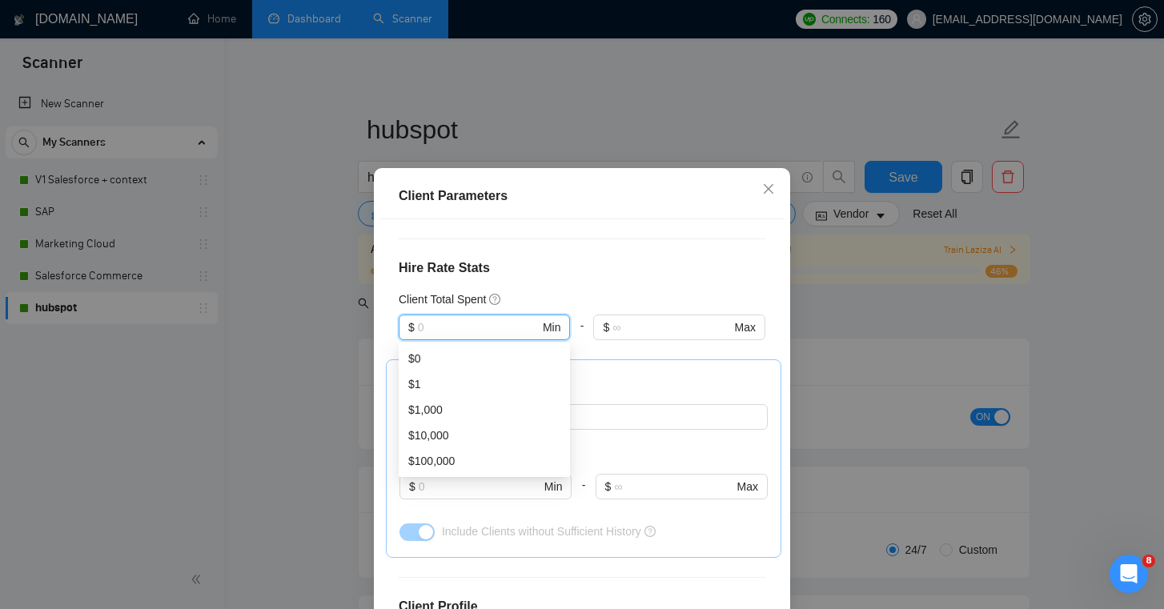  What do you see at coordinates (582, 196) in the screenshot?
I see `div: Client Parameters` at bounding box center [582, 196].